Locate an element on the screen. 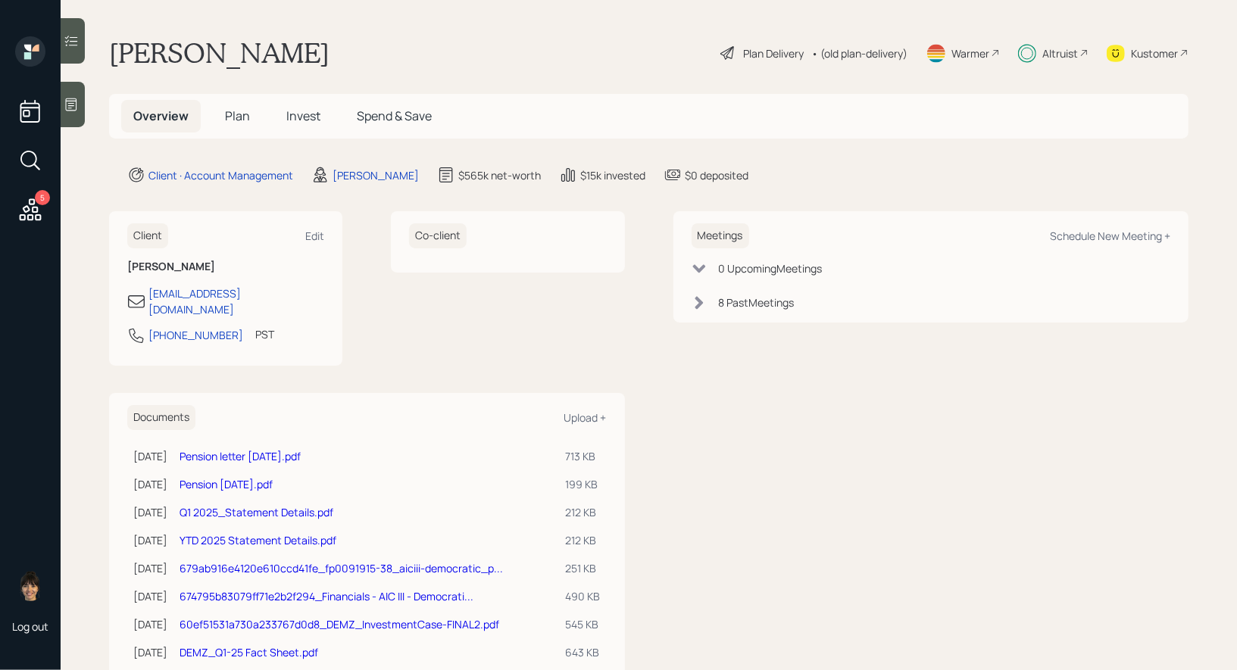 This screenshot has height=670, width=1237. span: Overview is located at coordinates (161, 116).